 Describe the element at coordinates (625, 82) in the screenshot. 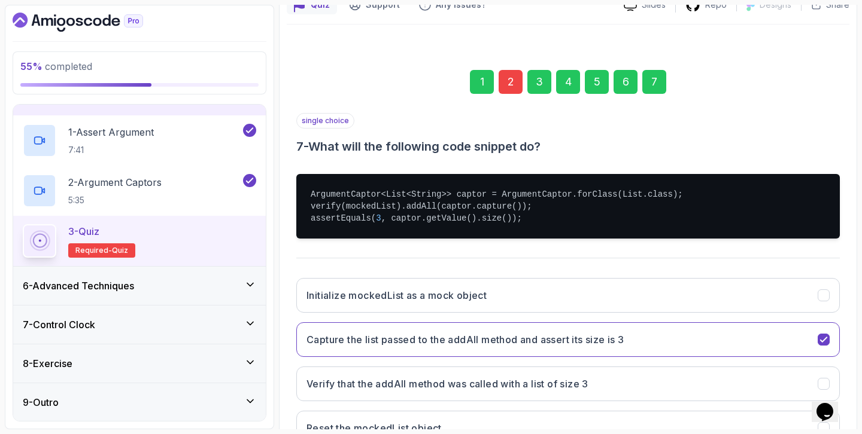

I see `div: 6` at that location.